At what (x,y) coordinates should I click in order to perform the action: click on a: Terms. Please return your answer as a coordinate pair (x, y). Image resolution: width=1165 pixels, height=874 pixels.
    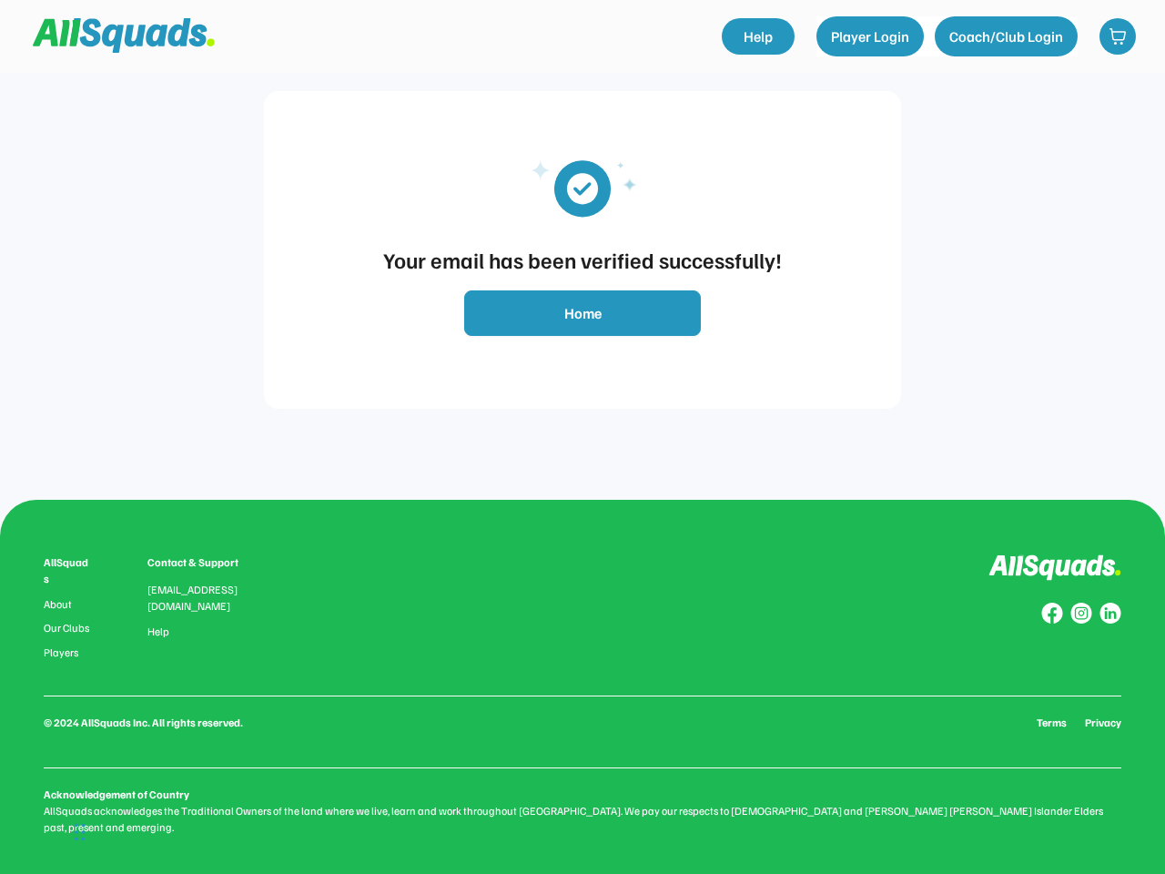
    Looking at the image, I should click on (1051, 723).